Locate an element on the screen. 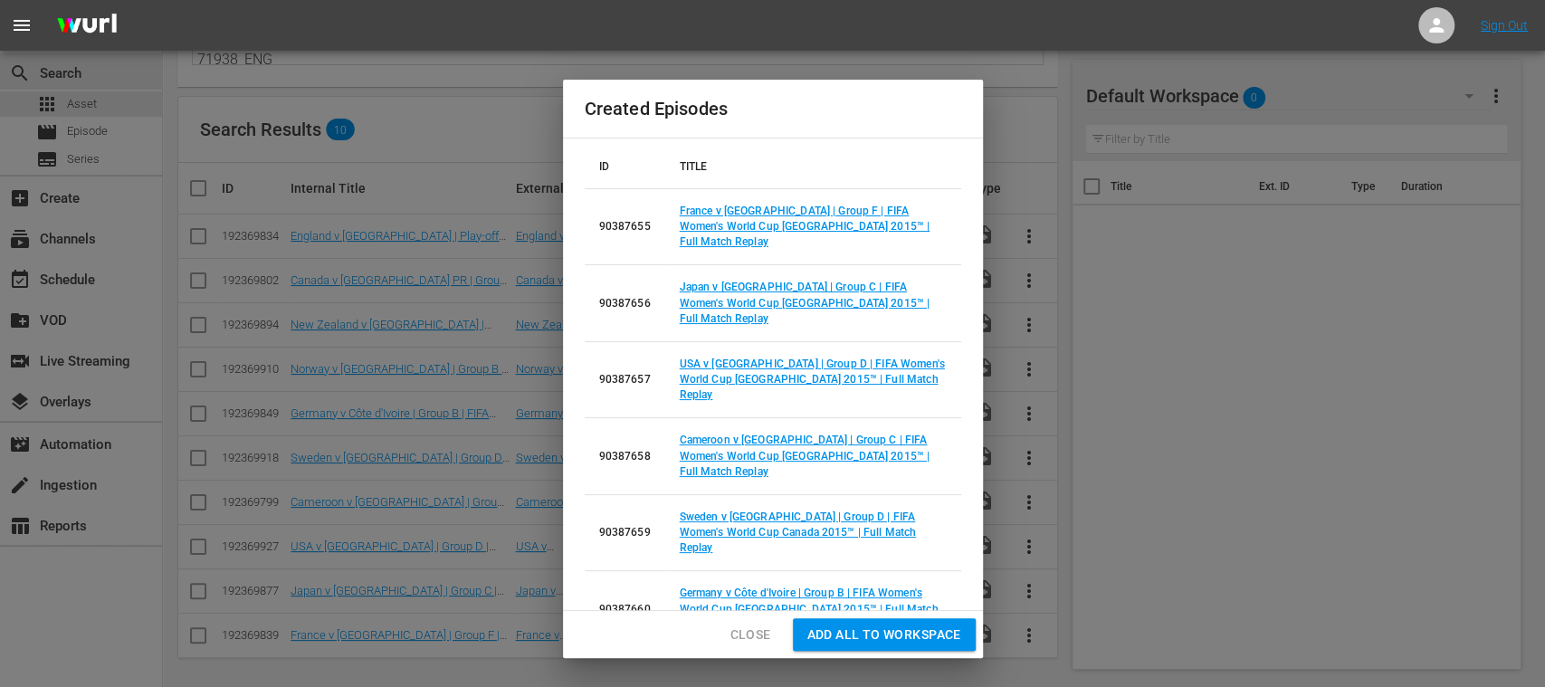  h2: Created Episodes is located at coordinates (773, 109).